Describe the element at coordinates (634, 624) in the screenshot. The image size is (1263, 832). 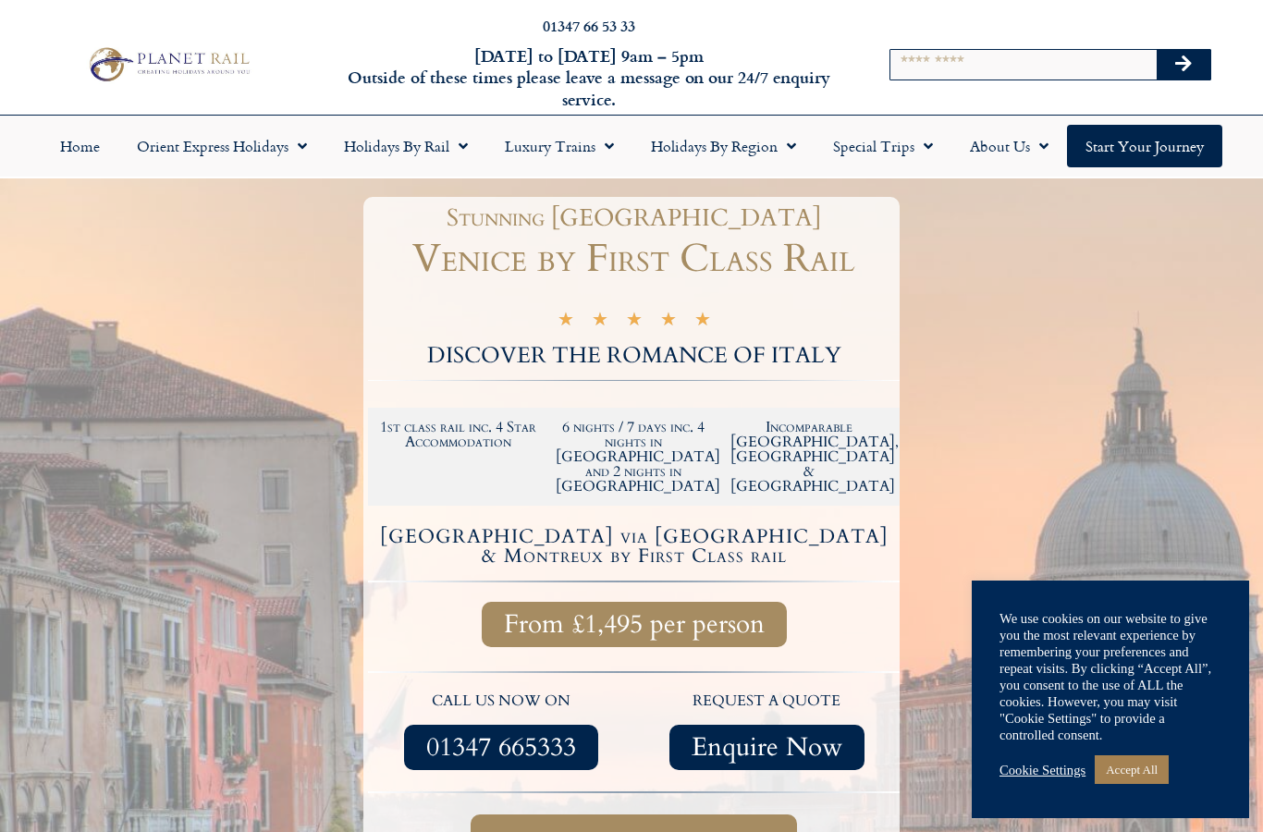
I see `span: From £1,495 per person` at that location.